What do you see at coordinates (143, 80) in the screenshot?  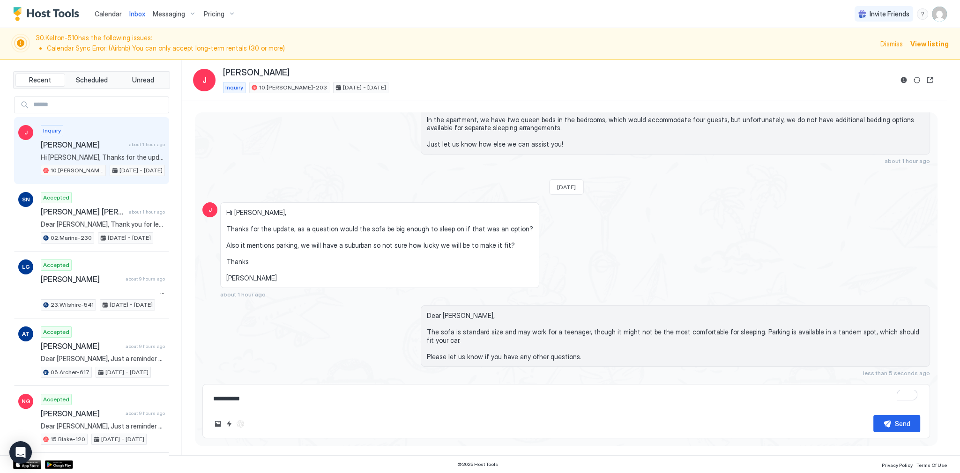 I see `button: Unread` at bounding box center [143, 80].